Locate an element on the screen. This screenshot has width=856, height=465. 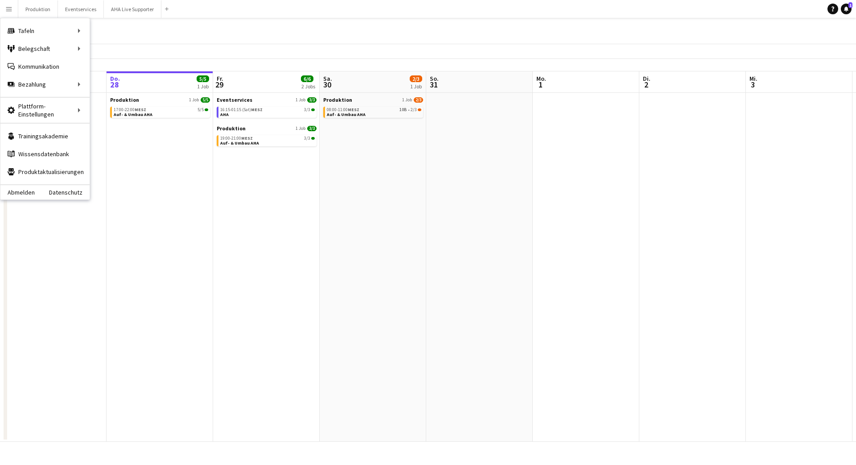
a: Produktion1 Job3/3 is located at coordinates (267, 128).